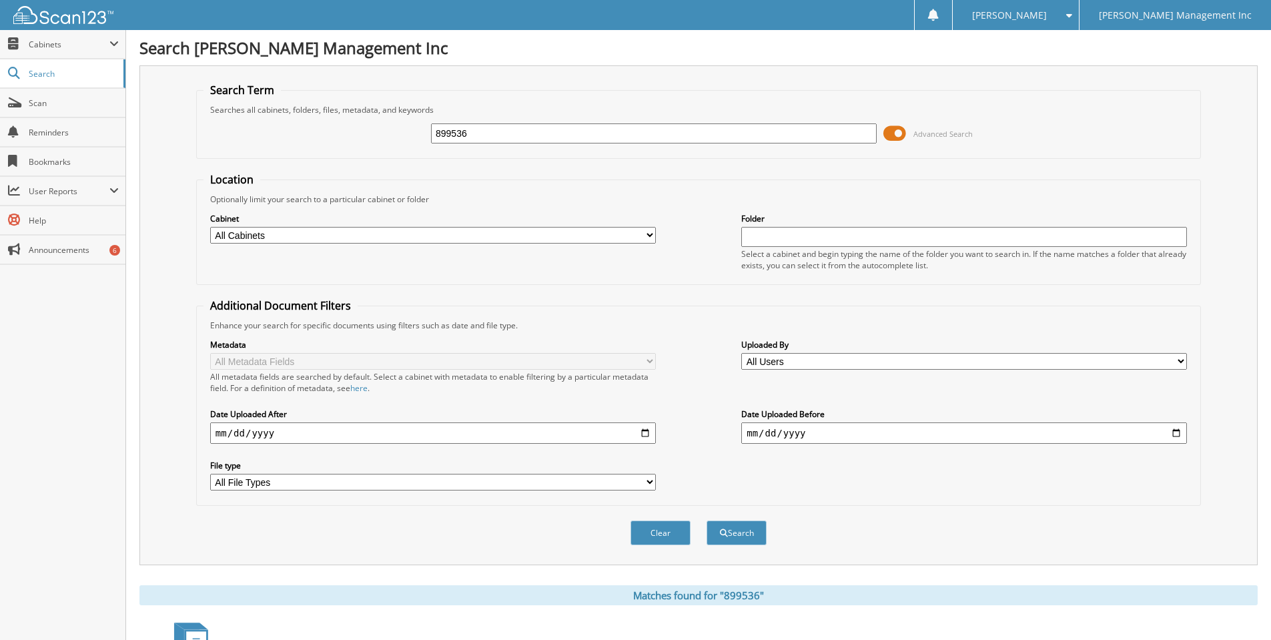  Describe the element at coordinates (942, 133) in the screenshot. I see `span: Advanced Search` at that location.